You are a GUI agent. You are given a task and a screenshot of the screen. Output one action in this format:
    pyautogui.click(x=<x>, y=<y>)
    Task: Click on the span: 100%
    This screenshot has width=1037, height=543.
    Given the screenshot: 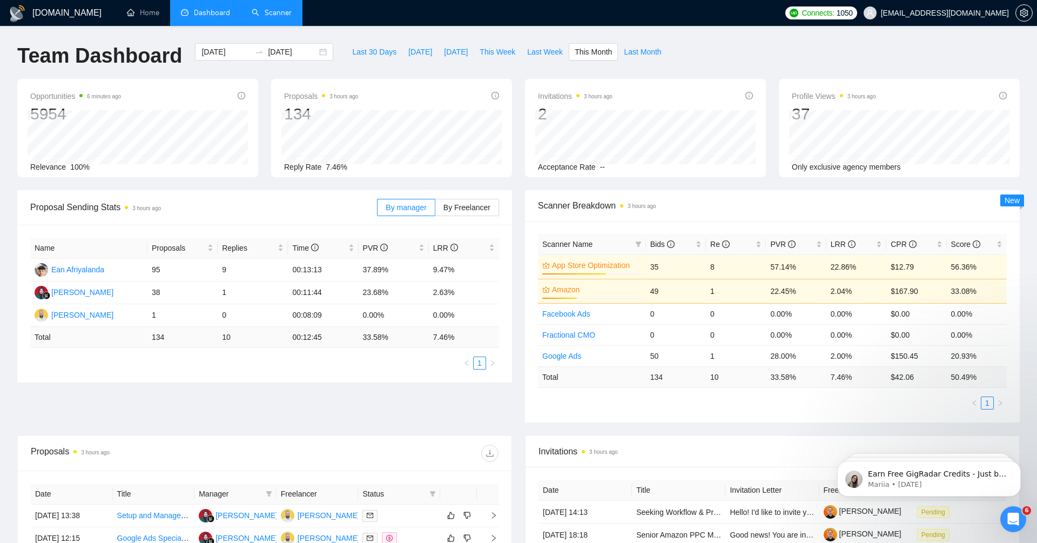 What is the action you would take?
    pyautogui.click(x=80, y=167)
    